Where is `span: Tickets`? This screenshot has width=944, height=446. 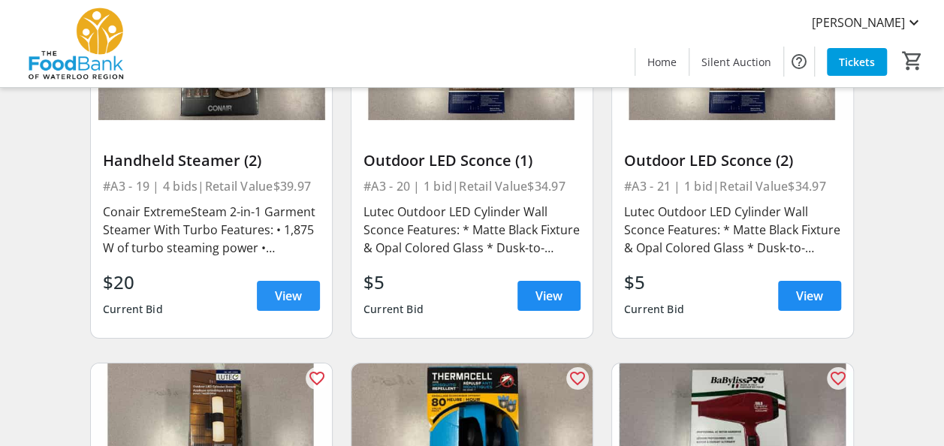
span: Tickets is located at coordinates (857, 62).